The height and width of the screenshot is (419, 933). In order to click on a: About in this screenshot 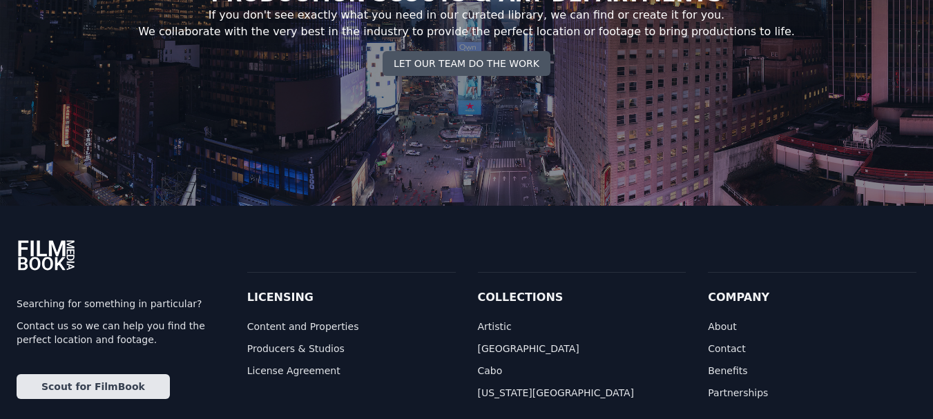, I will do `click(812, 327)`.